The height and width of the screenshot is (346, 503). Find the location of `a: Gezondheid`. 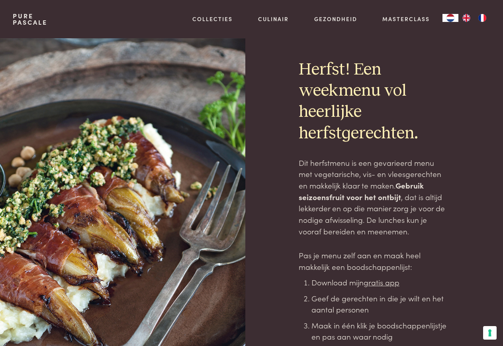

a: Gezondheid is located at coordinates (336, 19).